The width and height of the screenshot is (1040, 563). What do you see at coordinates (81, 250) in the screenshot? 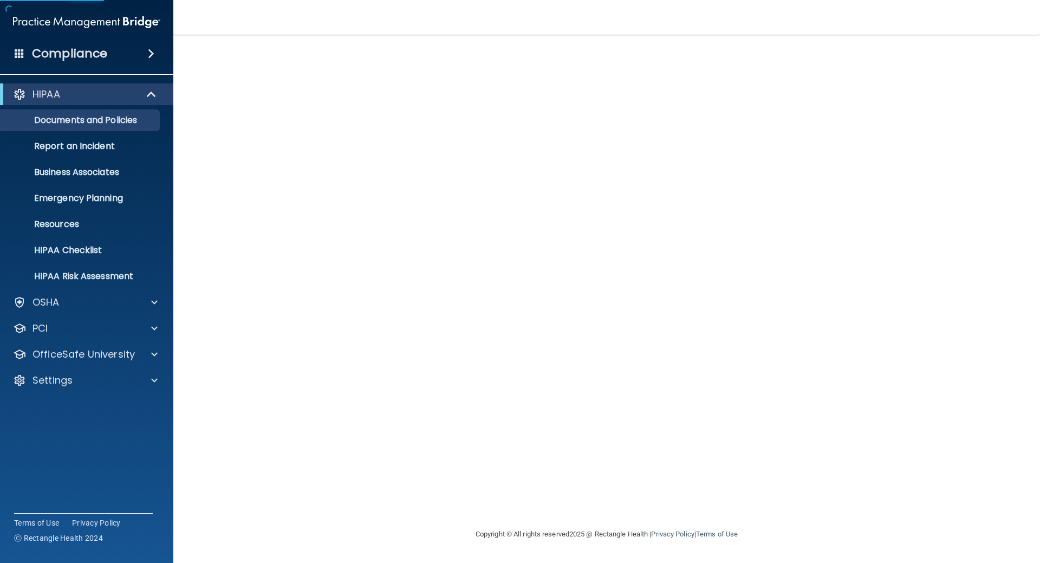
I see `p: HIPAA Checklist` at bounding box center [81, 250].